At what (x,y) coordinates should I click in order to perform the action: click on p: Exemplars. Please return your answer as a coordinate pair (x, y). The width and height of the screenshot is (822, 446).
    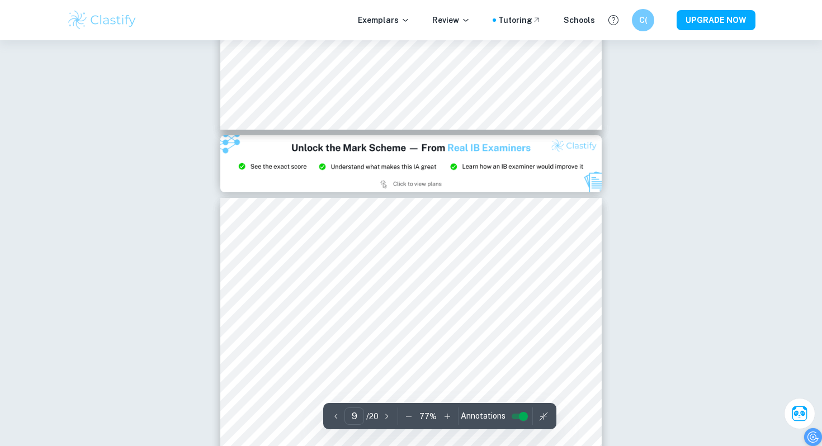
    Looking at the image, I should click on (384, 20).